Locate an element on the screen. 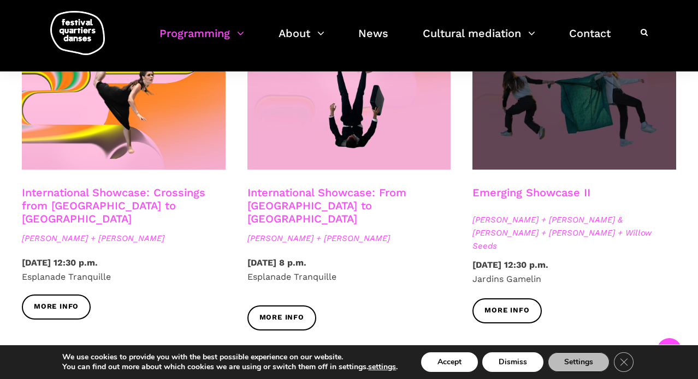  button: Dismiss is located at coordinates (513, 362).